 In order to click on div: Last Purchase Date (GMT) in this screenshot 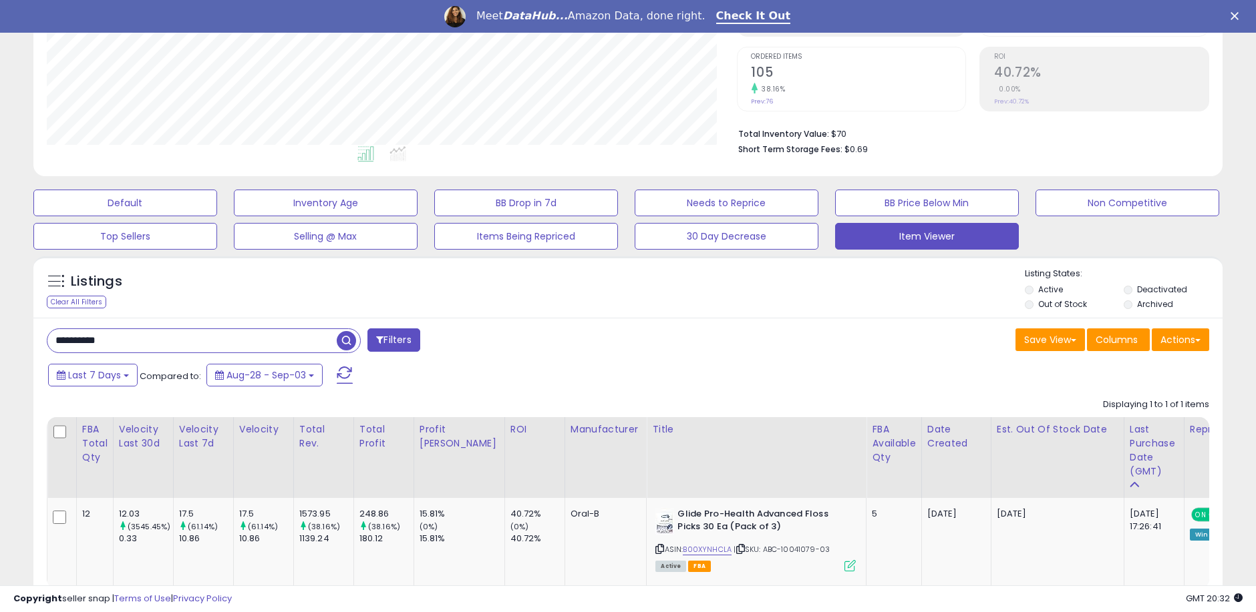, I will do `click(1153, 451)`.